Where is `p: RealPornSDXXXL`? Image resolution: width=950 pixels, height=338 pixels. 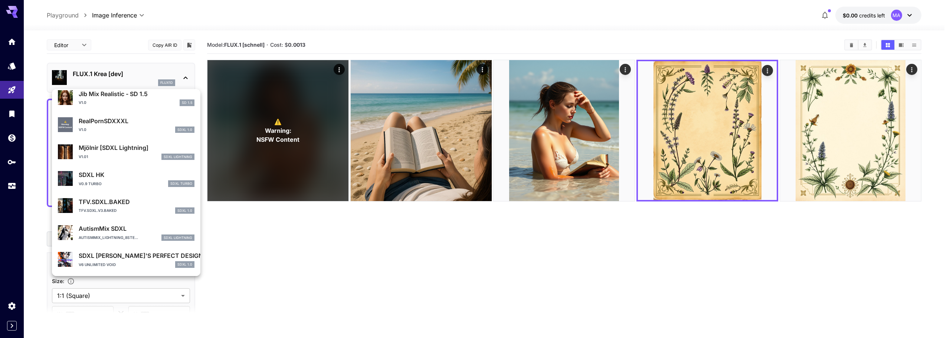 p: RealPornSDXXXL is located at coordinates (137, 121).